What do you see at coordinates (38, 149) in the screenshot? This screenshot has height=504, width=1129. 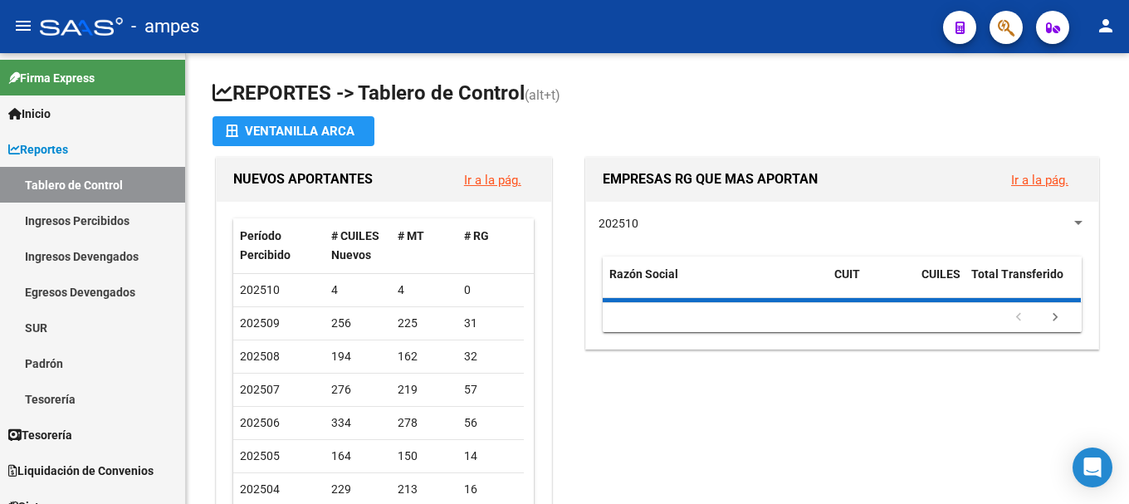 I see `span: Reportes` at bounding box center [38, 149].